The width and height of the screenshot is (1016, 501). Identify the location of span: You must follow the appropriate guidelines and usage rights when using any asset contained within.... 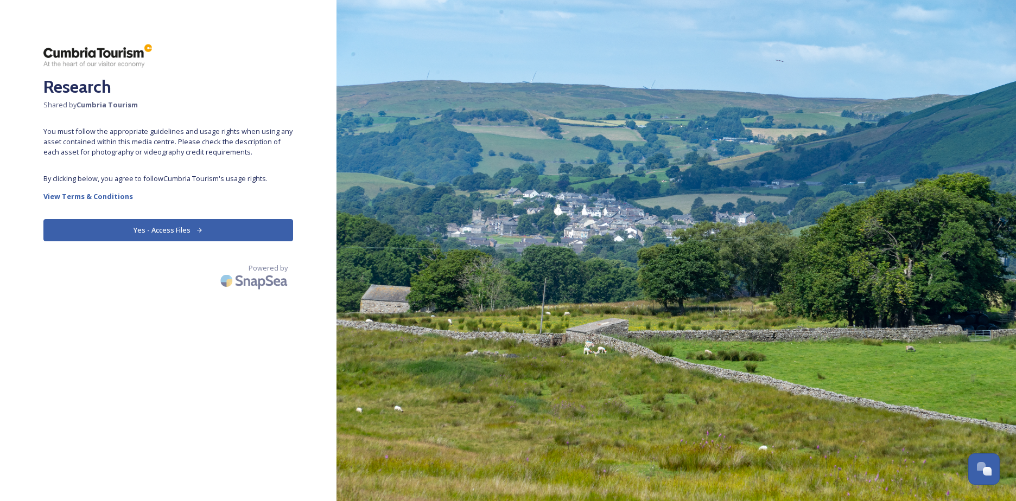
(168, 142).